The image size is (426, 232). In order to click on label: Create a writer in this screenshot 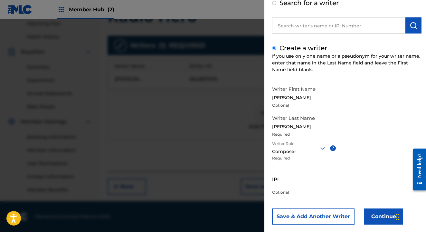, I will do `click(303, 48)`.